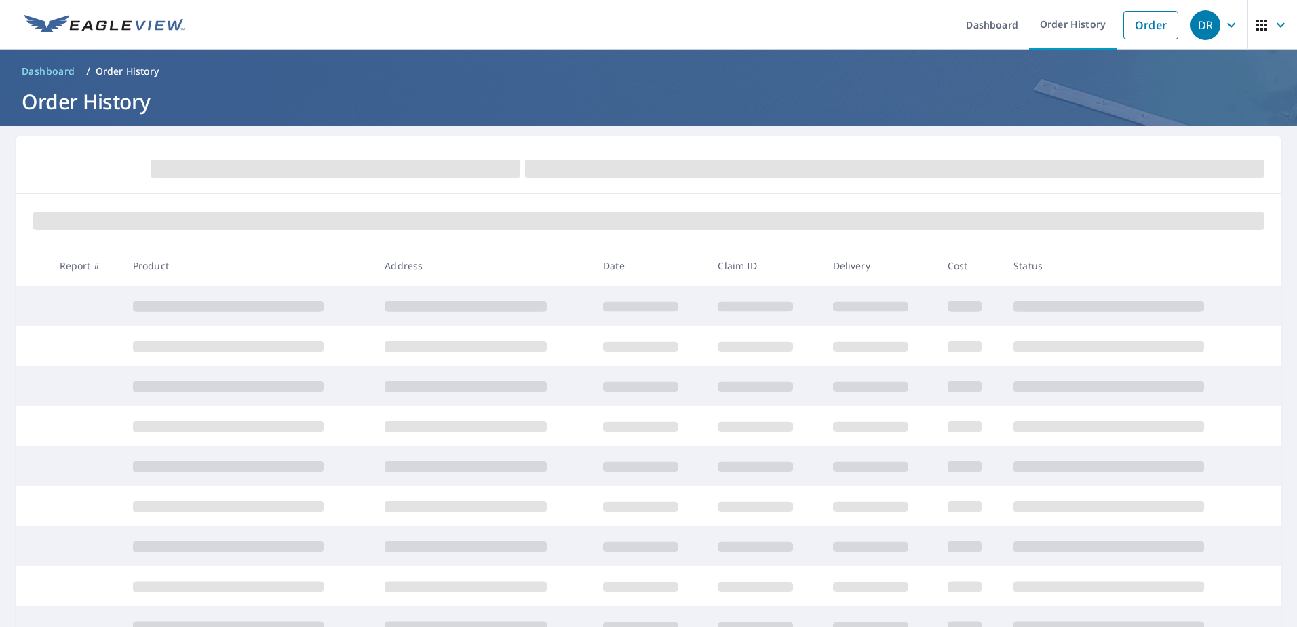 The width and height of the screenshot is (1297, 627). I want to click on th: Product, so click(248, 265).